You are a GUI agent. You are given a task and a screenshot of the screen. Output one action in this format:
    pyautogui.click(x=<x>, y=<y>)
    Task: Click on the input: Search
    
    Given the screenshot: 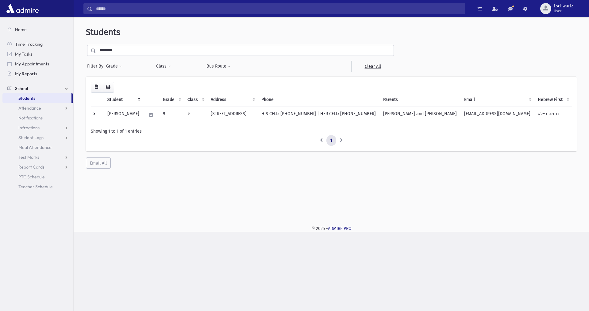 What is the action you would take?
    pyautogui.click(x=278, y=9)
    